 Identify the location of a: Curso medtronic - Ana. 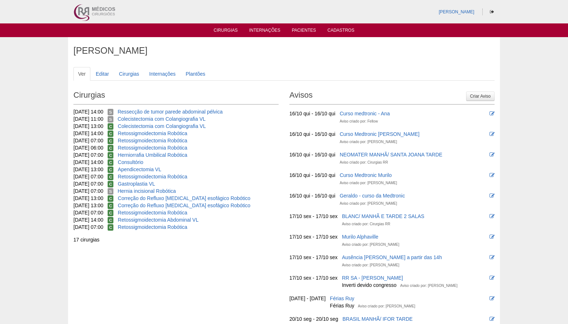
(365, 113).